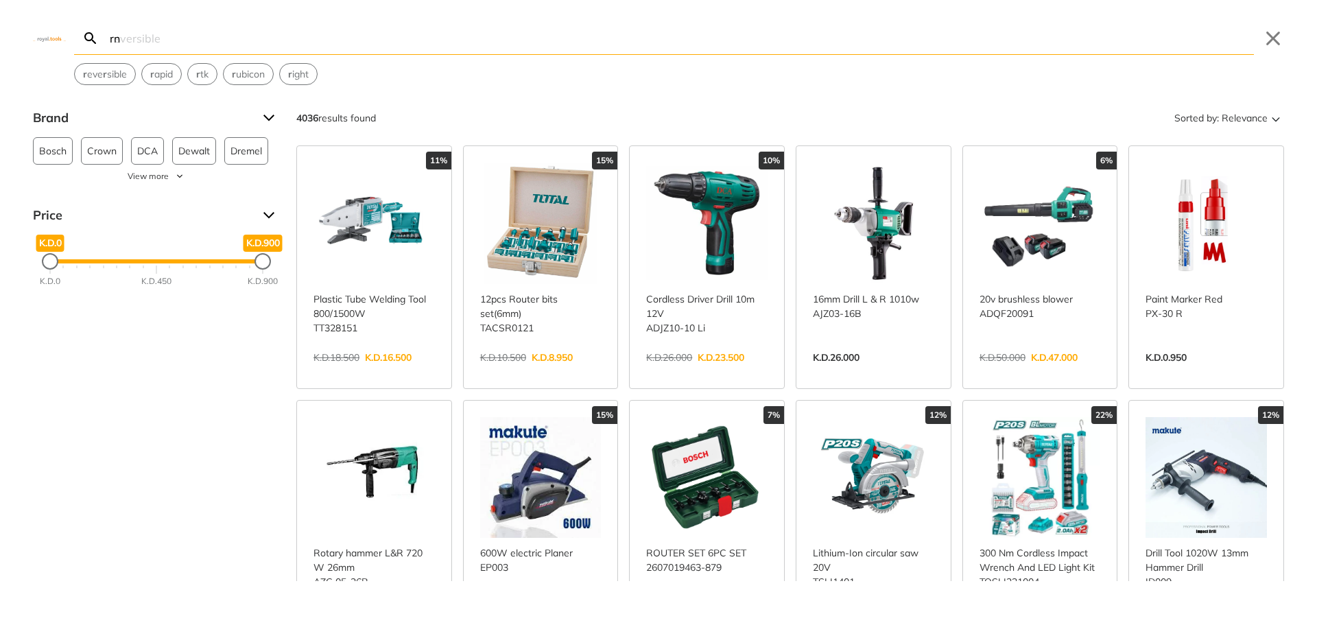  I want to click on span: Price, so click(143, 215).